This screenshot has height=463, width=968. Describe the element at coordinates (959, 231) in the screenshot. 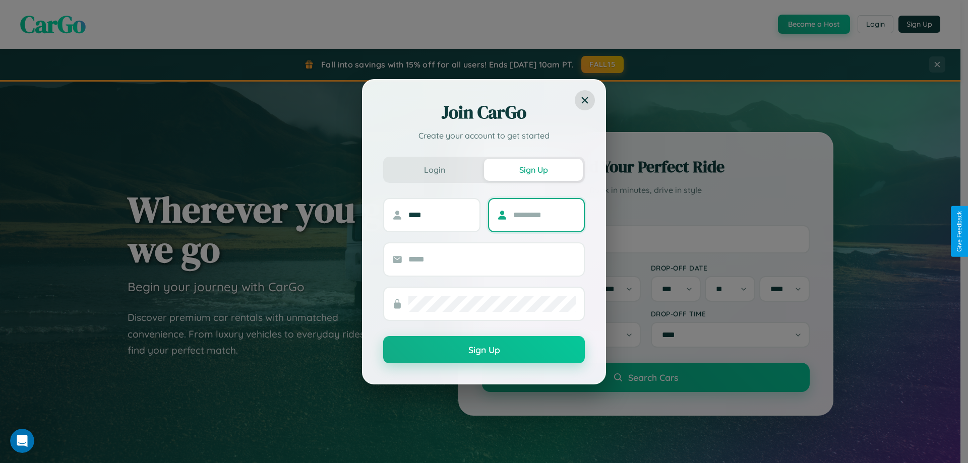

I see `div: Give Feedback` at that location.